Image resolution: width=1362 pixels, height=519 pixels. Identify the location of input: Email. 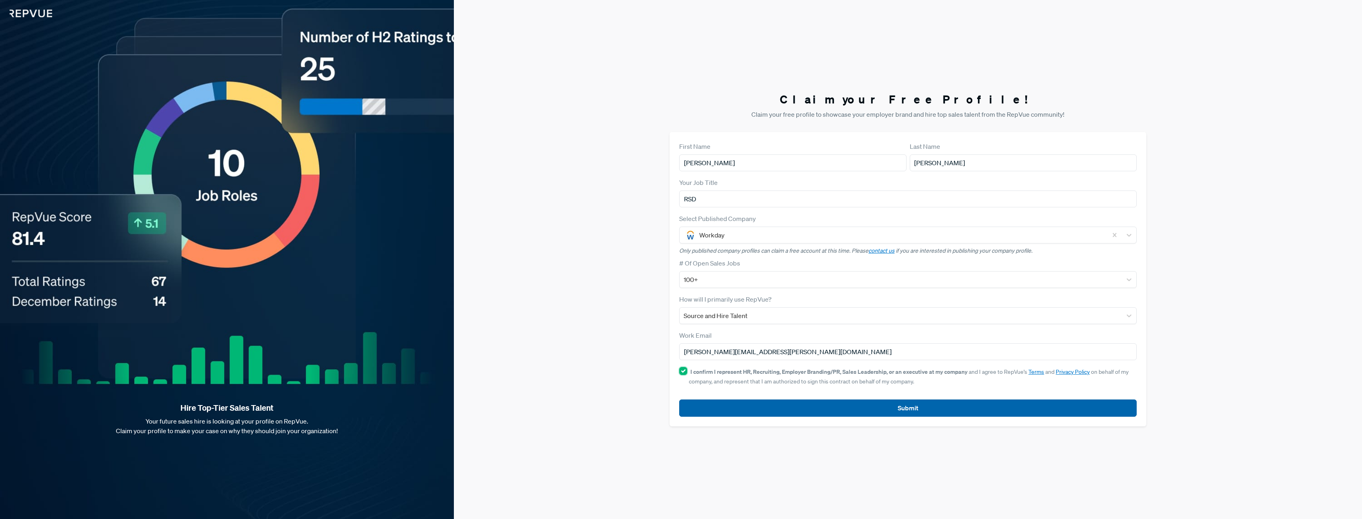
(908, 352).